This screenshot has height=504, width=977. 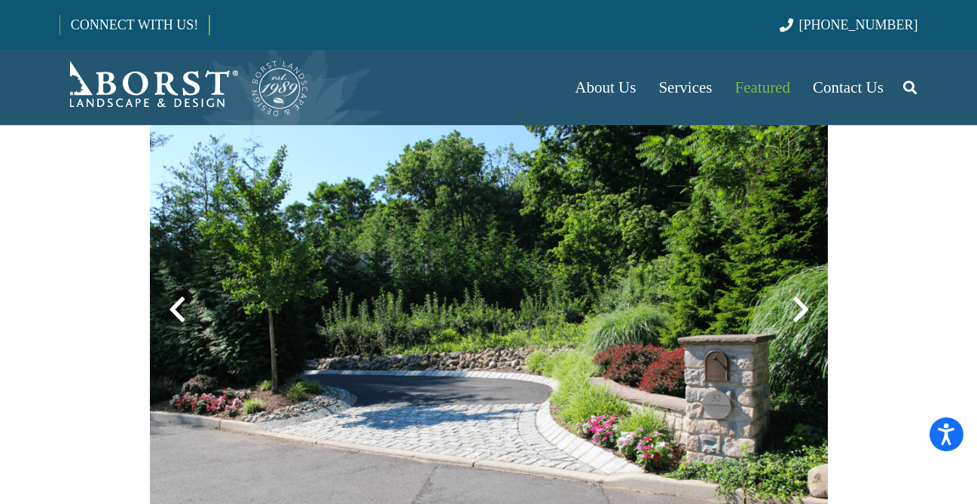 What do you see at coordinates (134, 25) in the screenshot?
I see `a: CONNECT WITH US!` at bounding box center [134, 25].